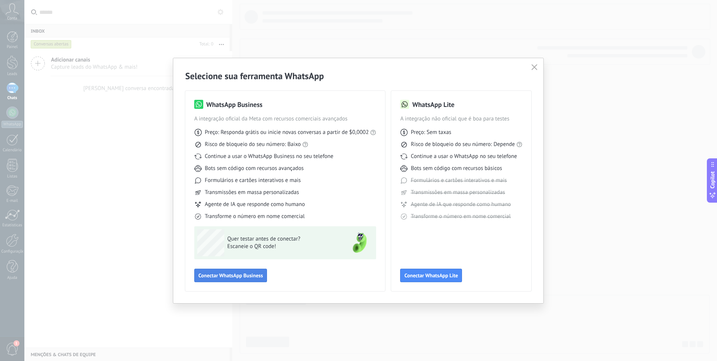 The height and width of the screenshot is (361, 717). Describe the element at coordinates (285, 119) in the screenshot. I see `span: A integração oficial da Meta com recursos comerciais avançados` at that location.